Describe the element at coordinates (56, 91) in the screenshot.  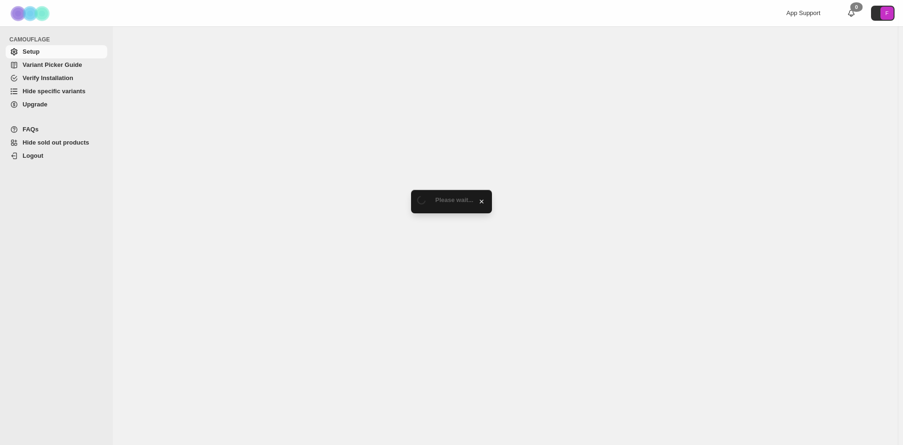
I see `a: Hide specific variants` at that location.